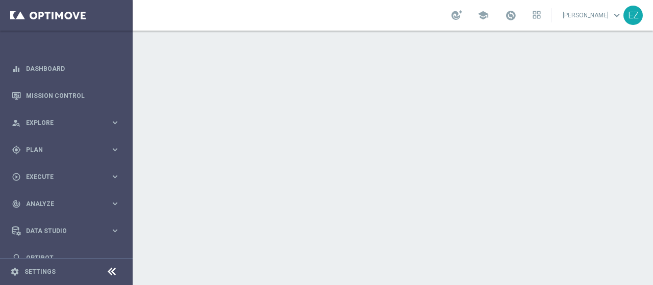  What do you see at coordinates (16, 177) in the screenshot?
I see `i: play_circle_outline` at bounding box center [16, 177].